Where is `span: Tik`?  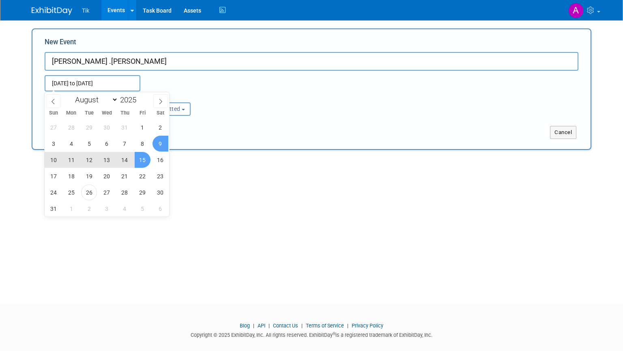 span: Tik is located at coordinates (86, 11).